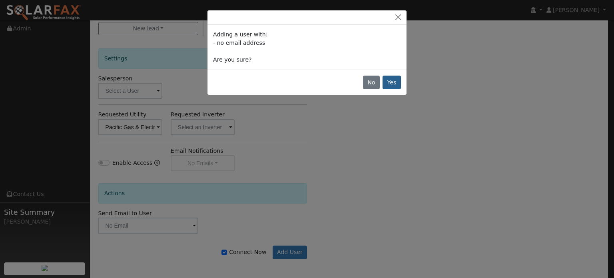 The width and height of the screenshot is (614, 278). Describe the element at coordinates (392, 82) in the screenshot. I see `button: Yes` at that location.